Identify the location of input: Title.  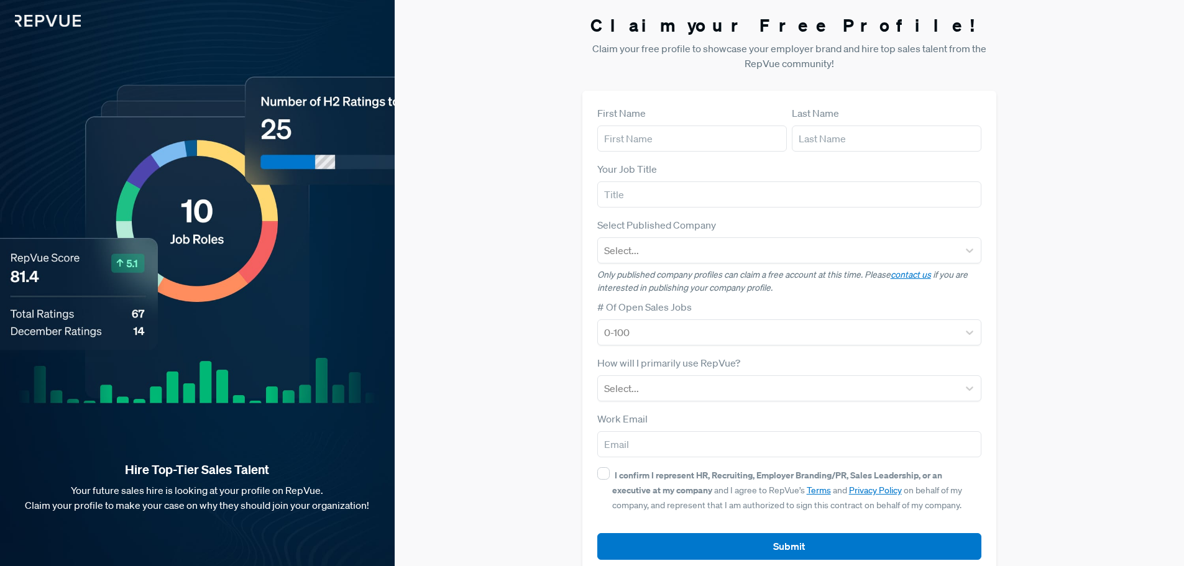
(789, 194).